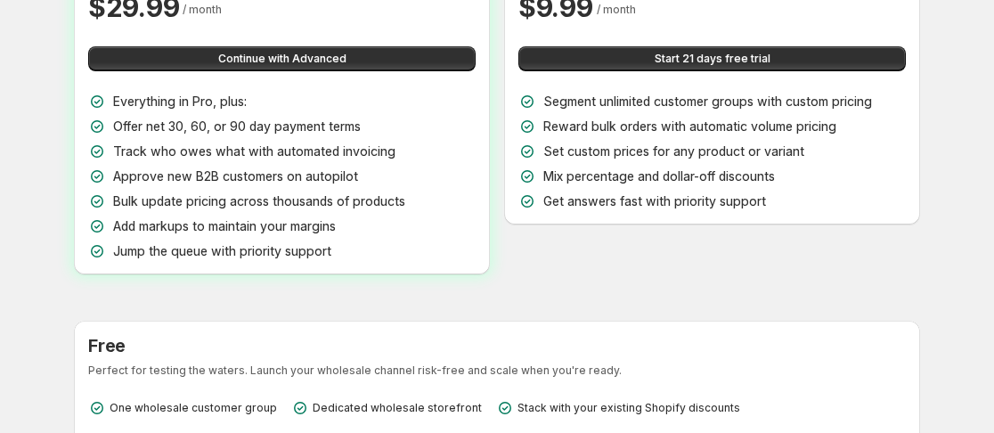 This screenshot has height=433, width=994. I want to click on span: Start 21 days free trial, so click(712, 59).